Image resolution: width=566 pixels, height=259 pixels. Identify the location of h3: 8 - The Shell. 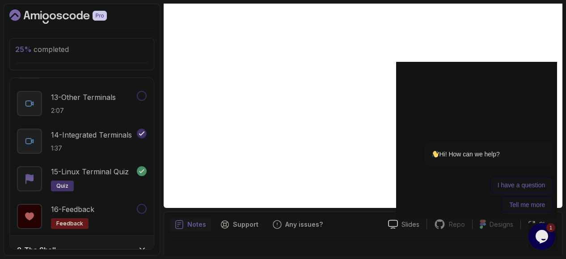
(36, 250).